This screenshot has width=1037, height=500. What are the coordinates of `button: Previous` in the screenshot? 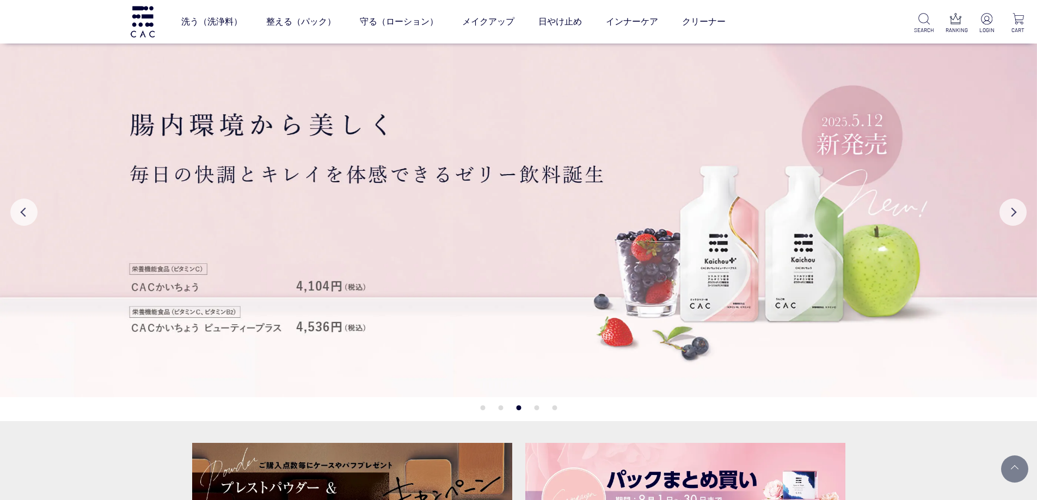 It's located at (24, 212).